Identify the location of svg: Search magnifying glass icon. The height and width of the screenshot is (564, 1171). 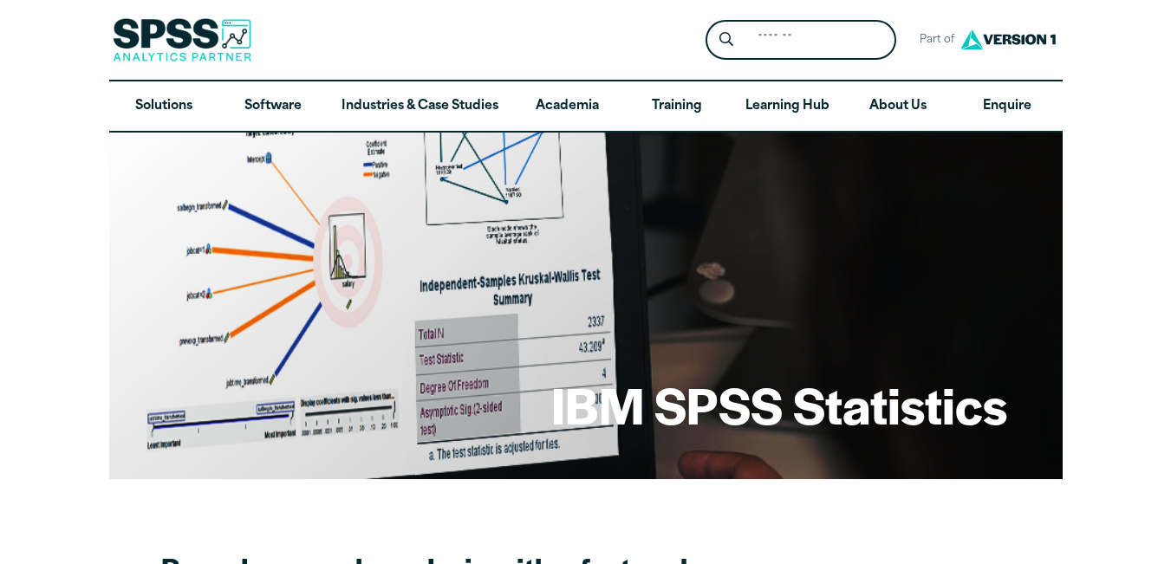
(726, 39).